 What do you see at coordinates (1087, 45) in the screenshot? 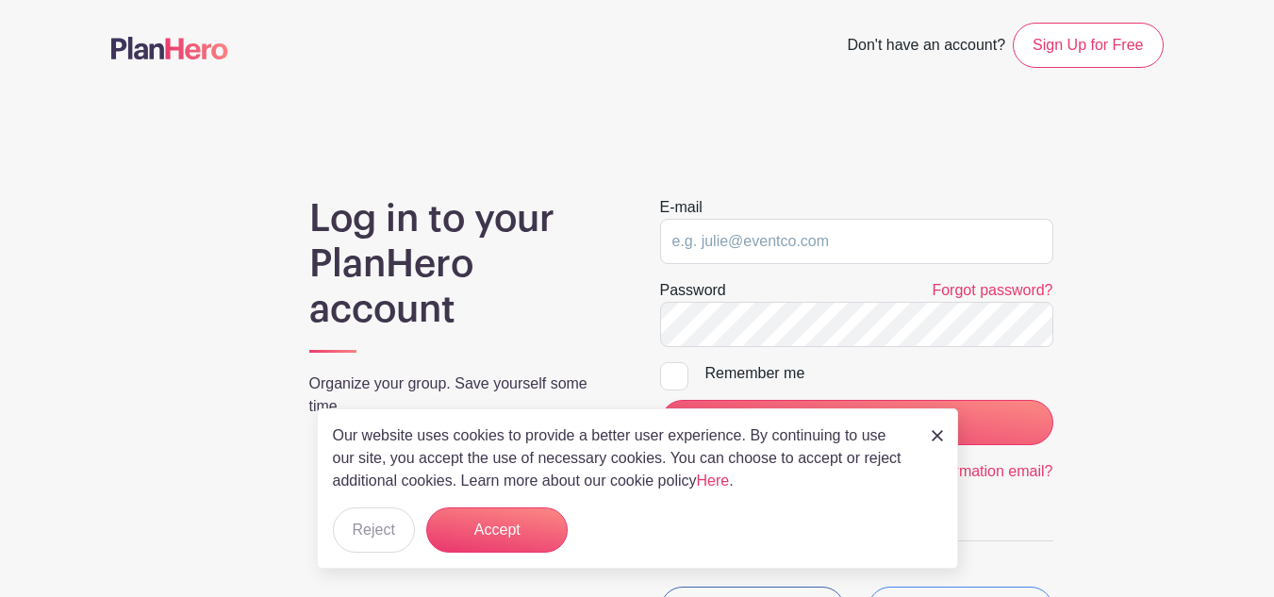
I see `a: Sign Up for Free` at bounding box center [1087, 45].